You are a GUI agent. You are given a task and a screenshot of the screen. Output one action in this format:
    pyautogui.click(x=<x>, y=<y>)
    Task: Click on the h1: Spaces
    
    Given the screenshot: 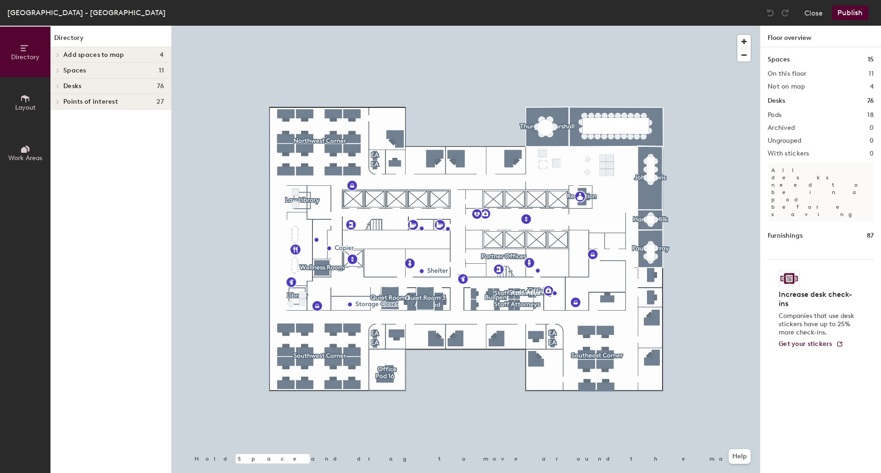 What is the action you would take?
    pyautogui.click(x=779, y=60)
    